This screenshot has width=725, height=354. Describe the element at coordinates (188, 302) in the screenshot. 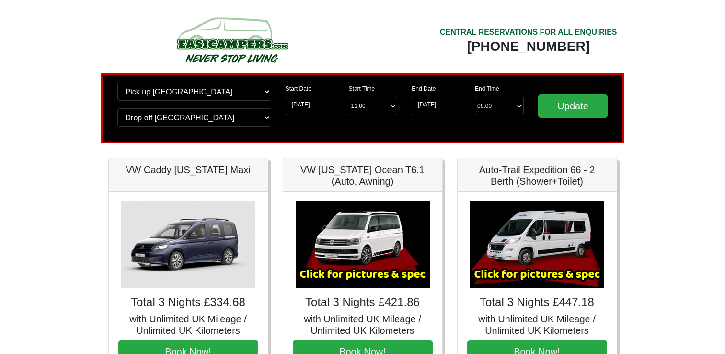

I see `h4: Total 3 Nights £334.68` at that location.